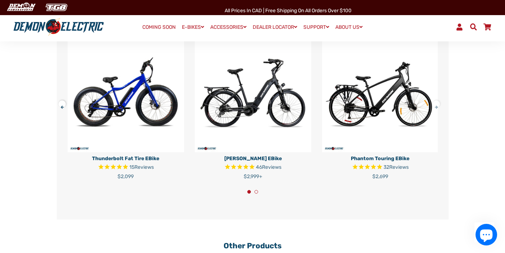 This screenshot has height=253, width=505. Describe the element at coordinates (253, 176) in the screenshot. I see `span: $2,999+` at that location.